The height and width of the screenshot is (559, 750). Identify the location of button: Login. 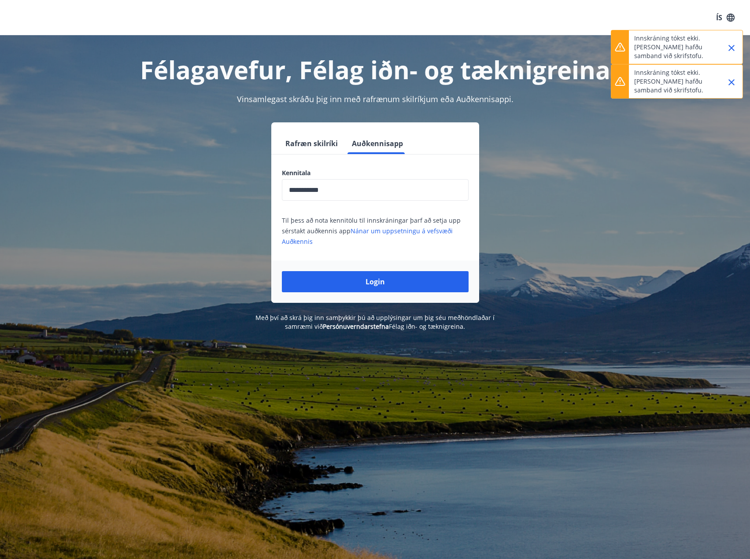
(375, 282).